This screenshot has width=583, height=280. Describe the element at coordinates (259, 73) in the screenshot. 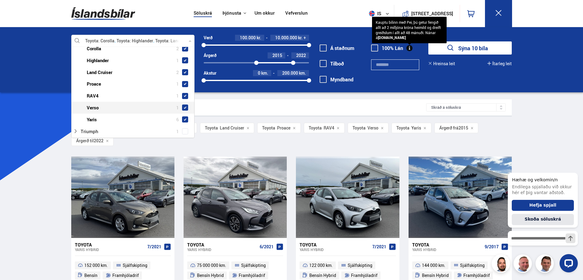

I see `span: 0` at that location.